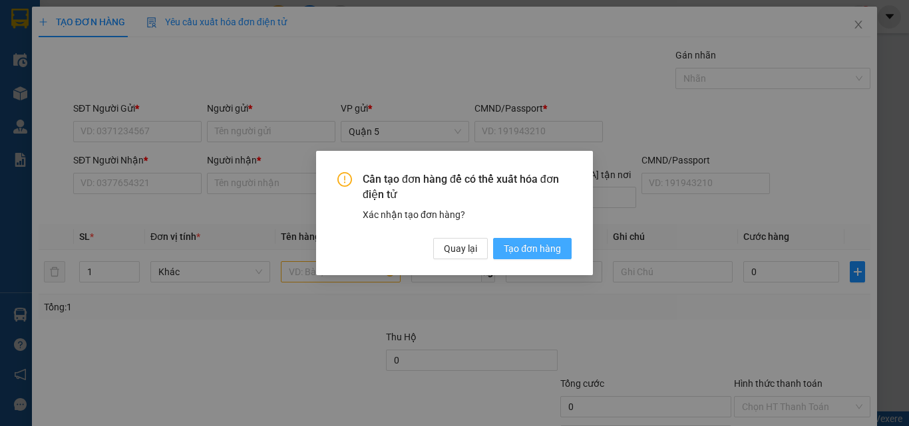  What do you see at coordinates (467, 187) in the screenshot?
I see `span: Cần tạo đơn hàng để có thể xuất hóa đơn điện tử` at bounding box center [467, 187].